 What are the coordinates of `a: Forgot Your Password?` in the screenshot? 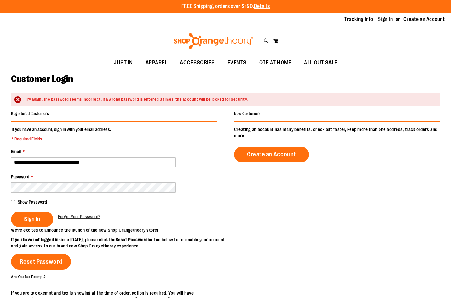 It's located at (79, 216).